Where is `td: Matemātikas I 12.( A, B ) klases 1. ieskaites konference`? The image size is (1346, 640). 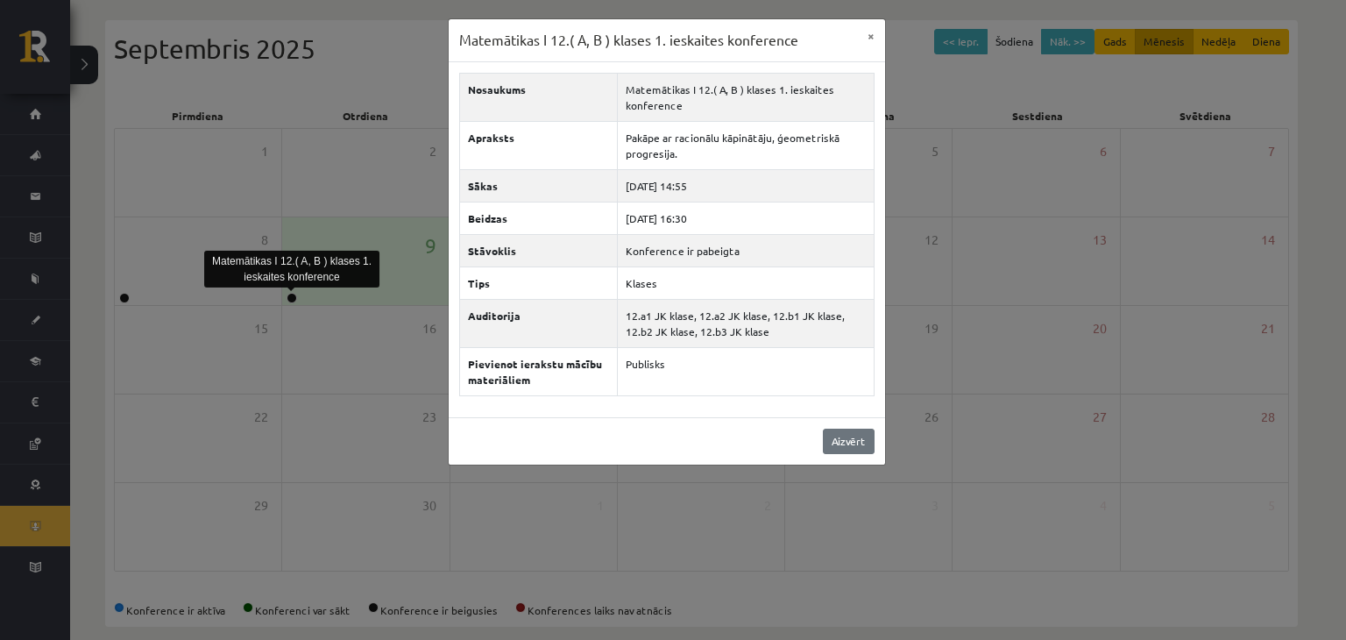 td: Matemātikas I 12.( A, B ) klases 1. ieskaites konference is located at coordinates (746, 96).